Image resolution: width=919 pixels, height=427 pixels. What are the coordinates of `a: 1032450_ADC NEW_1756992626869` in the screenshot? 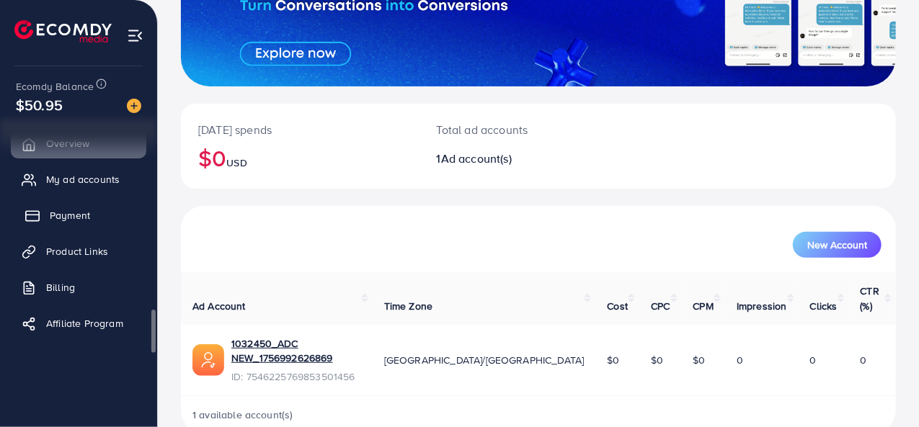 It's located at (296, 351).